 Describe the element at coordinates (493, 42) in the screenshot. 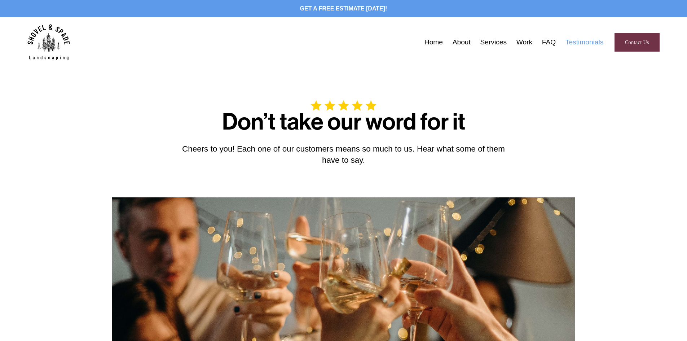

I see `a: Services` at that location.